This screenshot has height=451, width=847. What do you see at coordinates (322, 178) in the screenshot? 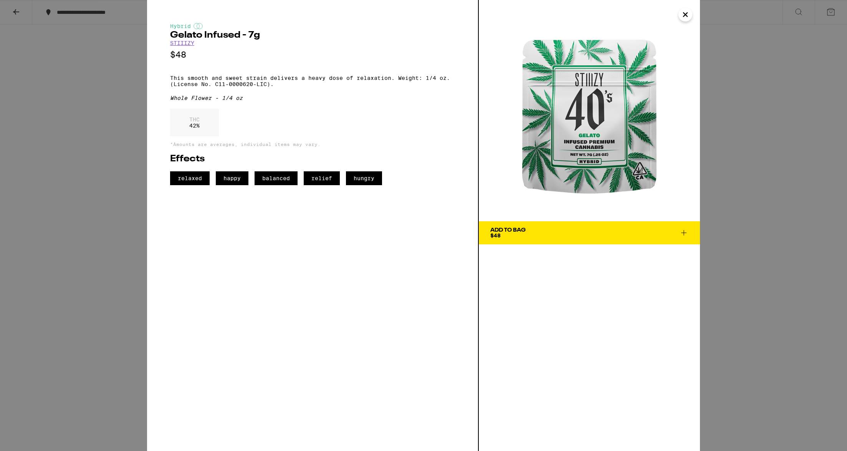
I see `span: relief` at bounding box center [322, 178].